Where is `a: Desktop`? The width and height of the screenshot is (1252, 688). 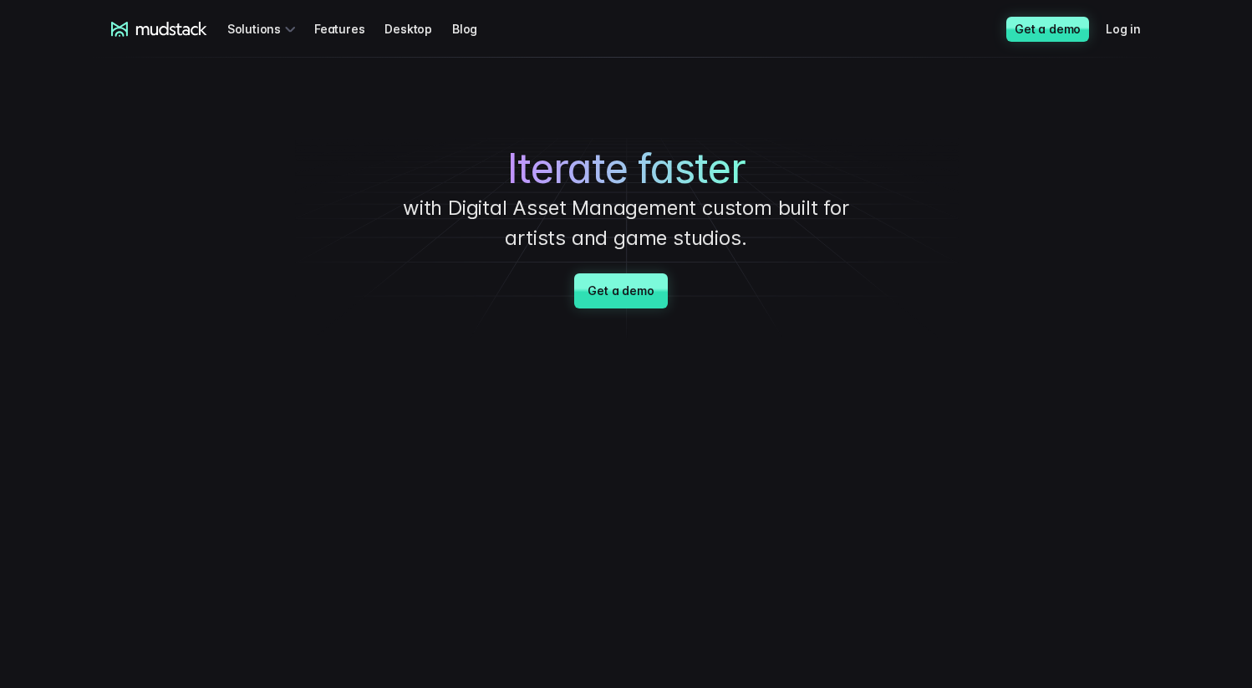 a: Desktop is located at coordinates (418, 28).